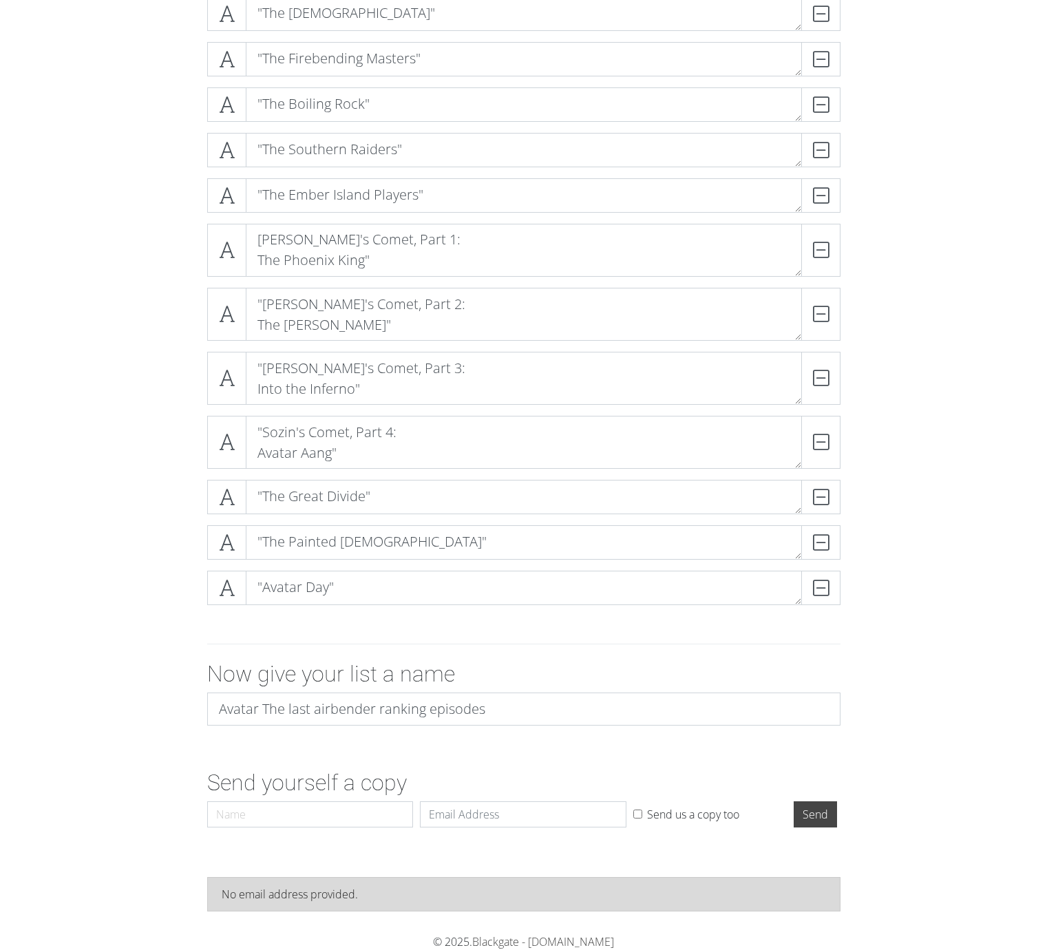  What do you see at coordinates (523, 815) in the screenshot?
I see `input: Email Address` at bounding box center [523, 815].